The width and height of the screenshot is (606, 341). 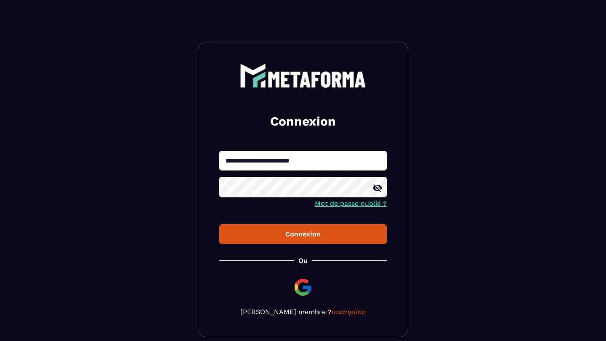 I want to click on div: Connexion, so click(x=303, y=234).